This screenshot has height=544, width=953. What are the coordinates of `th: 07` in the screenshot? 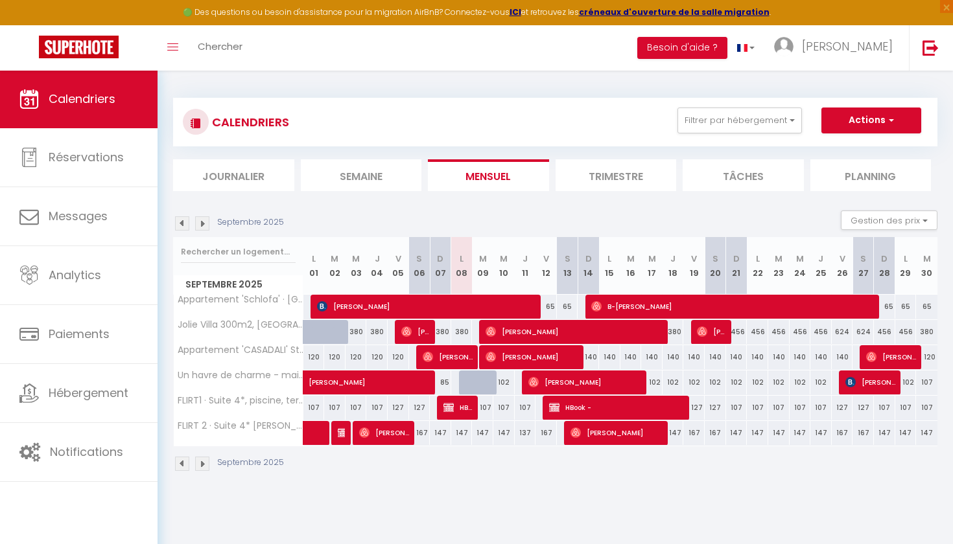 It's located at (440, 266).